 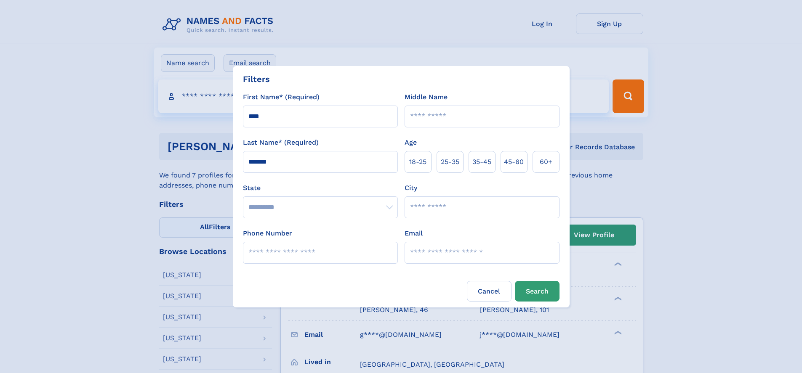 What do you see at coordinates (281, 97) in the screenshot?
I see `label: First Name* (Required)` at bounding box center [281, 97].